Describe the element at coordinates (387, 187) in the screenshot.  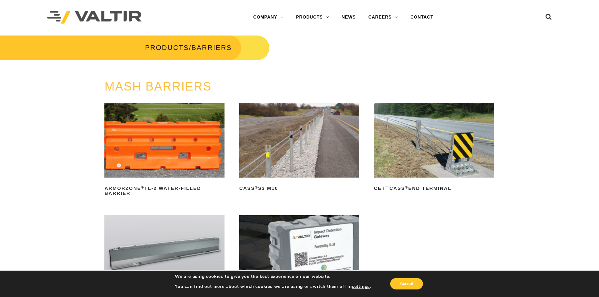
I see `sup: ™` at that location.